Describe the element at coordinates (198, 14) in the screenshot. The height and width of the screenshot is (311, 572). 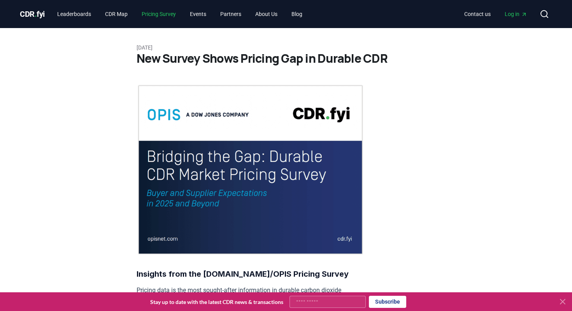
I see `a: Events` at that location.